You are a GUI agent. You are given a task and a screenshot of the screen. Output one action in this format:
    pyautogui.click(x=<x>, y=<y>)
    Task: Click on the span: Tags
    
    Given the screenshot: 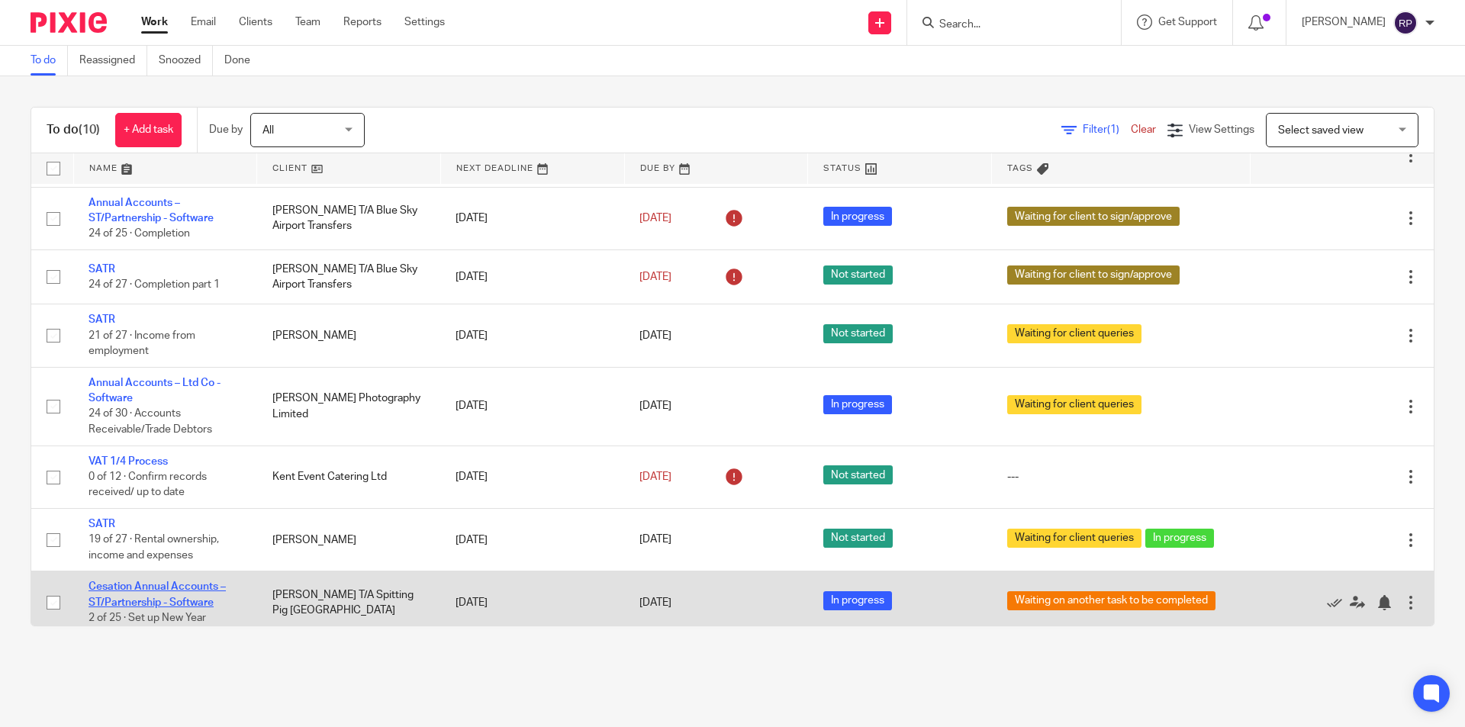 What is the action you would take?
    pyautogui.click(x=1020, y=168)
    